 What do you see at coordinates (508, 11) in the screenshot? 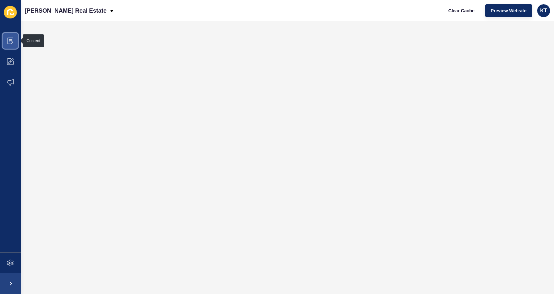
I see `button: Preview Website` at bounding box center [508, 11].